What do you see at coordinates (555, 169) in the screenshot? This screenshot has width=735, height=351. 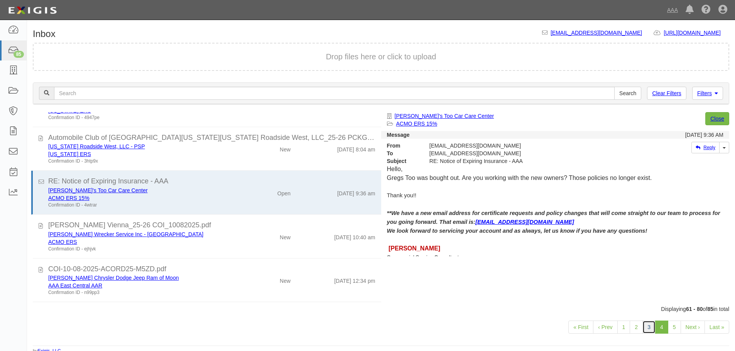 I see `p: Hello,` at bounding box center [555, 169].